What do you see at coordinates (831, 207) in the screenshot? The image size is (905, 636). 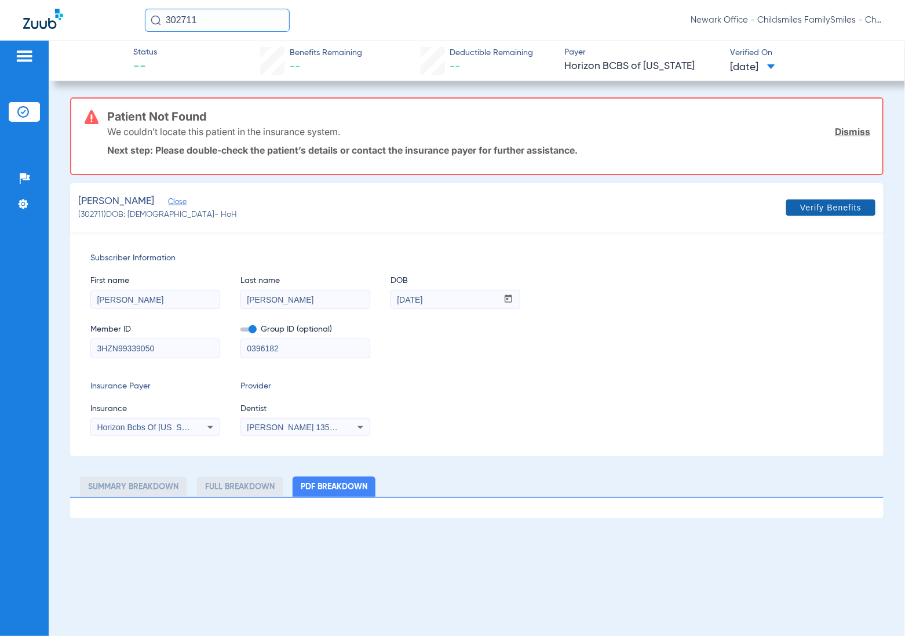 I see `button: Verify Benefits` at bounding box center [831, 207].